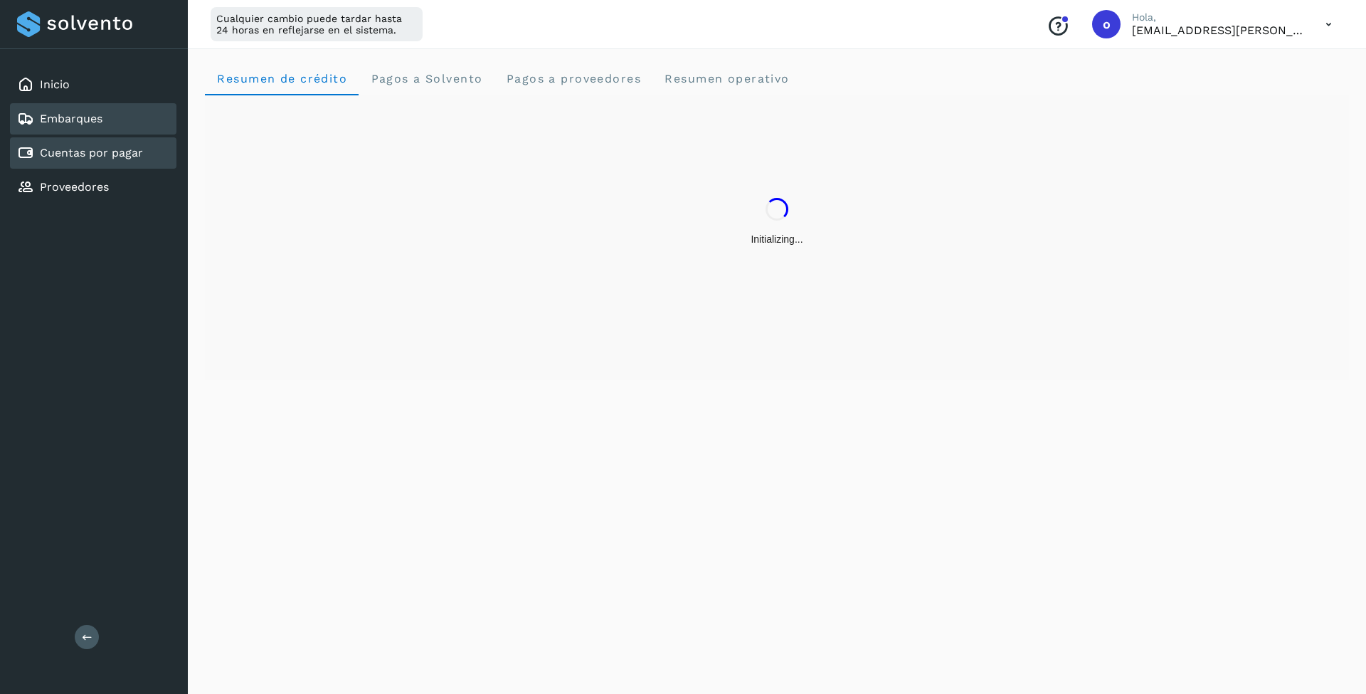 The height and width of the screenshot is (694, 1366). I want to click on span: Resumen de crédito, so click(282, 78).